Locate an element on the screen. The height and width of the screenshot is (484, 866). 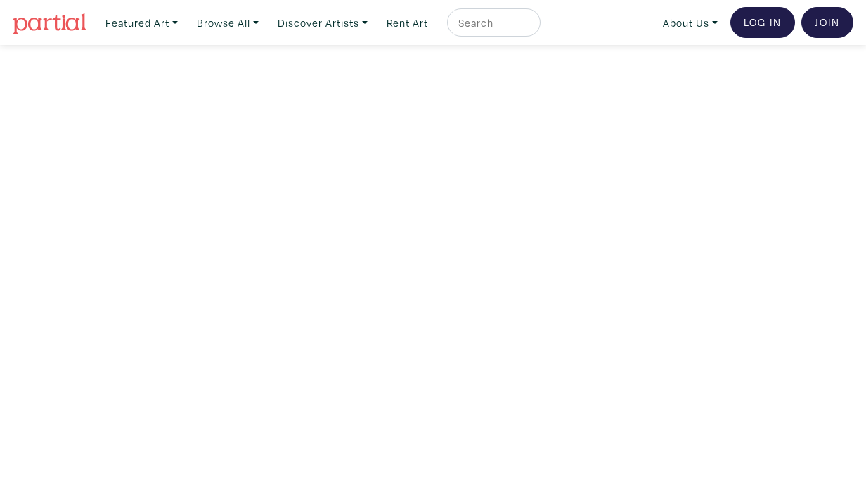
input: Search is located at coordinates (492, 23).